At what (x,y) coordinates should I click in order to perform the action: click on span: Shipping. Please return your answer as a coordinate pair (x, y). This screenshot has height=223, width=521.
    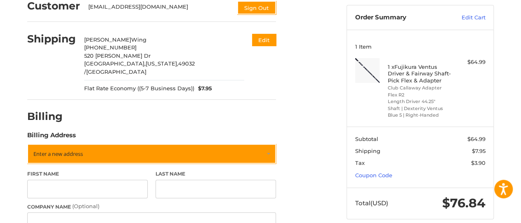
    Looking at the image, I should click on (368, 151).